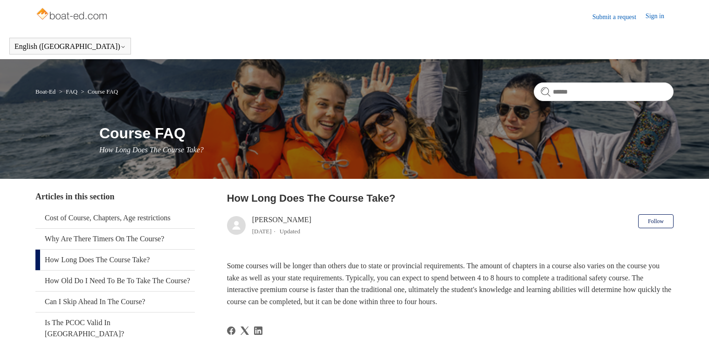  Describe the element at coordinates (46, 91) in the screenshot. I see `li: Boat-Ed` at that location.